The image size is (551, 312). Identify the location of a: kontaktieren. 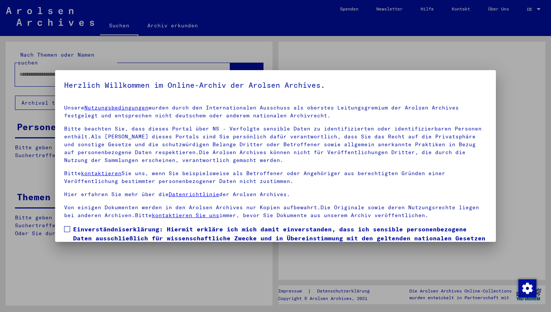
(101, 173).